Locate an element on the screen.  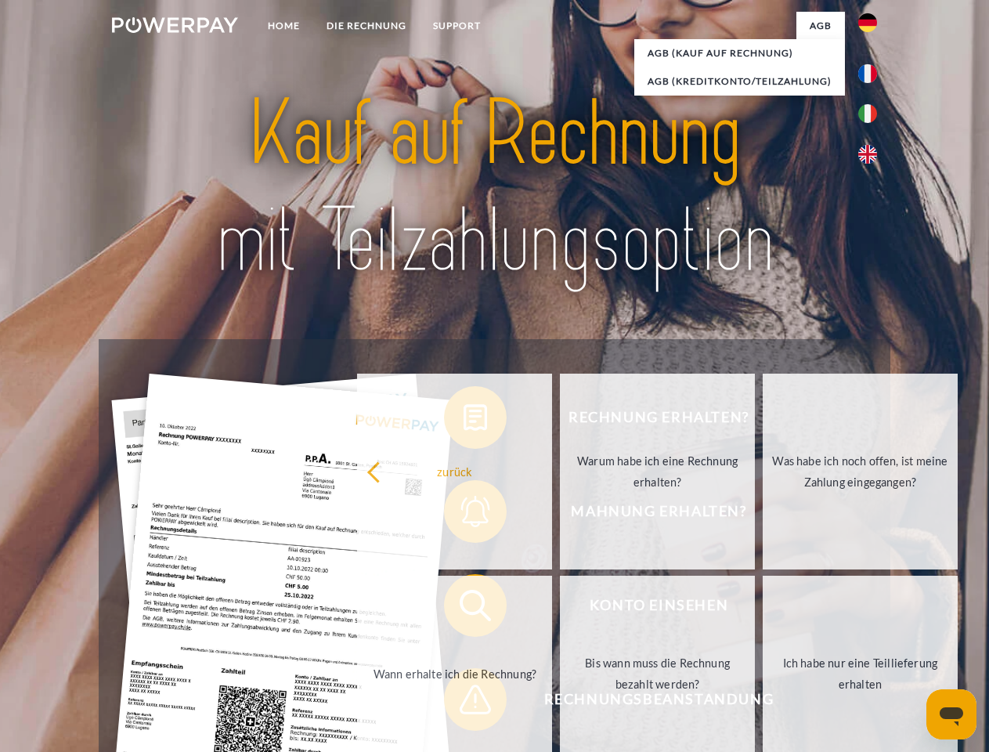
a: SUPPORT is located at coordinates (456, 26).